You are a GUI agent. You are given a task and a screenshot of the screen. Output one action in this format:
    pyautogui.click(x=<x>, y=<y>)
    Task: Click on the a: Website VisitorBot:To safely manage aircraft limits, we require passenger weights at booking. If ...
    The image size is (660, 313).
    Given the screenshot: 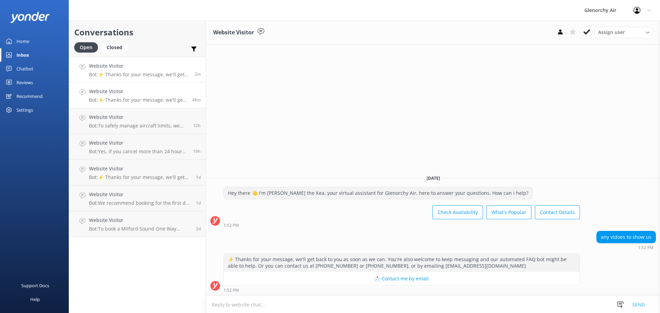 What is the action you would take?
    pyautogui.click(x=137, y=121)
    